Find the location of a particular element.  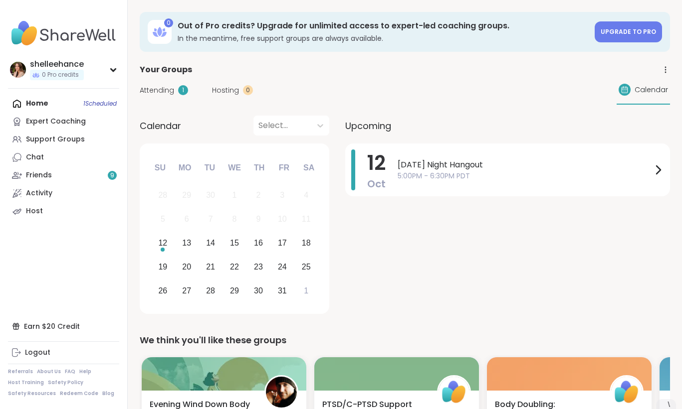

div: 29 is located at coordinates (186, 195).